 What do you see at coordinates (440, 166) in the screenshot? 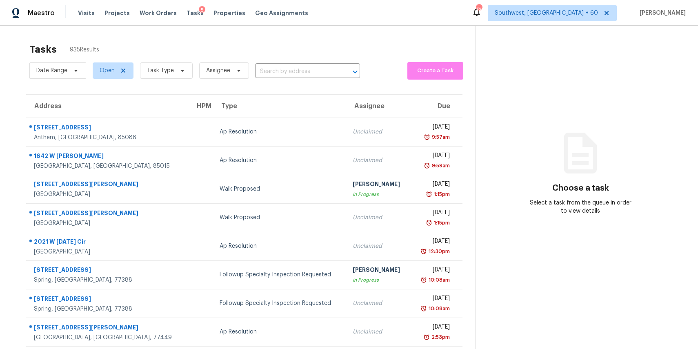
I see `div: 9:59am` at bounding box center [440, 166].